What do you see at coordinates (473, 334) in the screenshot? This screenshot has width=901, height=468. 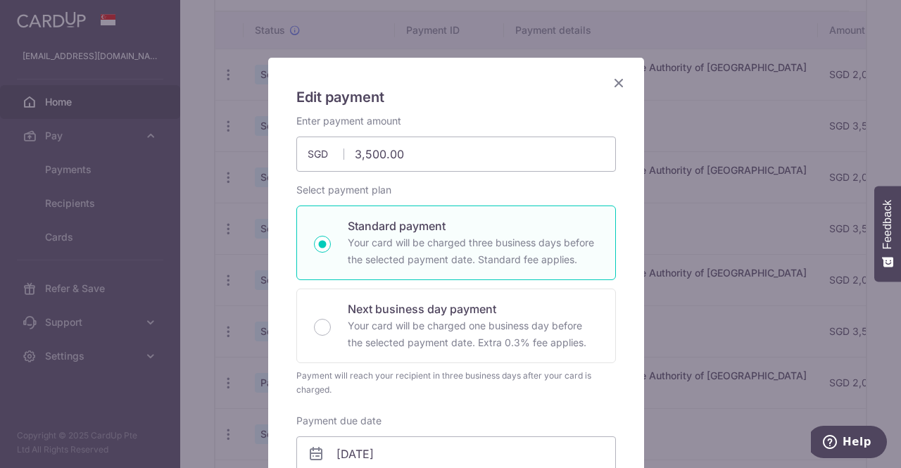 I see `p: Your card will be charged one business day before the selected payment date. Extra 0.3% fee applies.` at bounding box center [473, 334].